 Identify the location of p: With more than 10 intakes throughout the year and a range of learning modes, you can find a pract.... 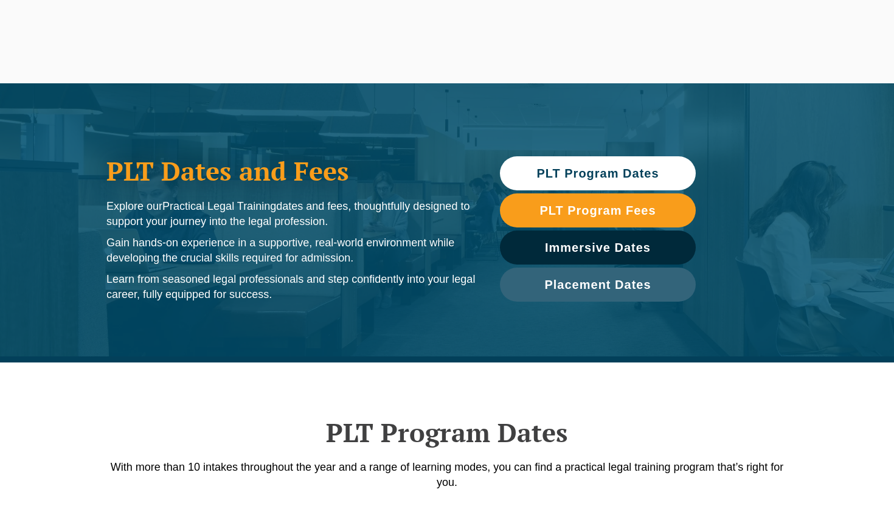
(447, 475).